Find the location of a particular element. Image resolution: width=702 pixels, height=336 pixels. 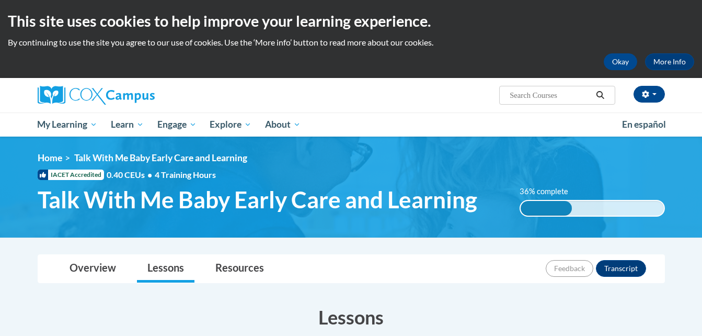

span: Learn is located at coordinates (127, 124).